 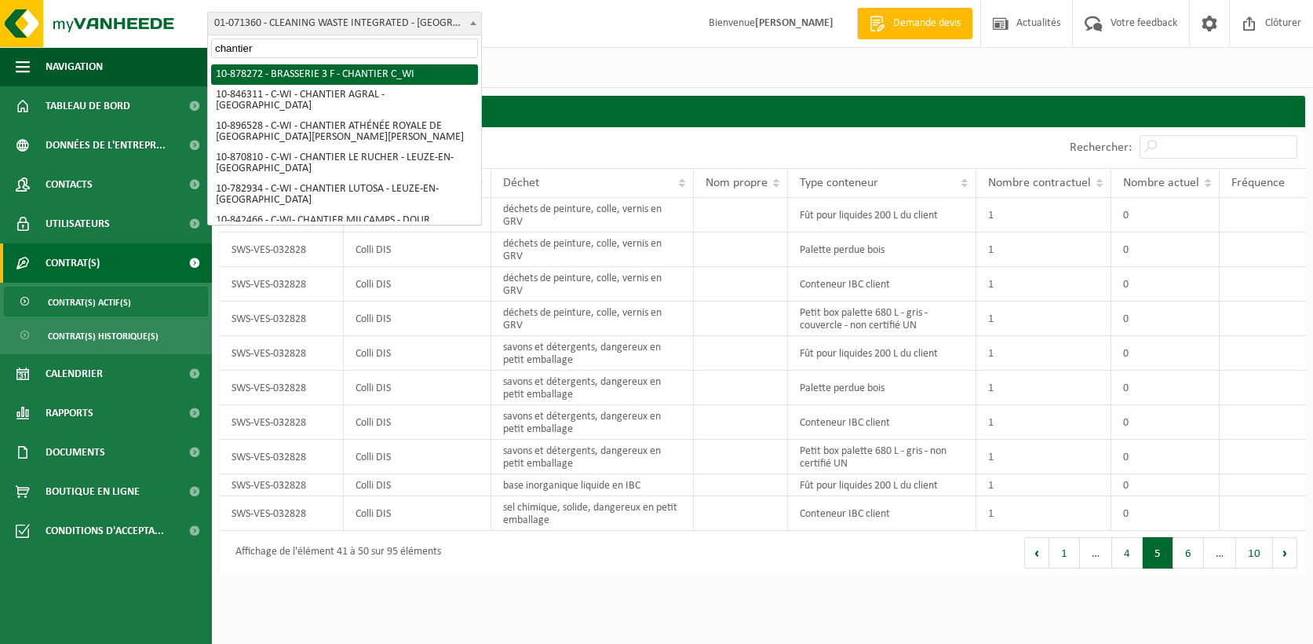 What do you see at coordinates (521, 183) in the screenshot?
I see `span: Déchet` at bounding box center [521, 183].